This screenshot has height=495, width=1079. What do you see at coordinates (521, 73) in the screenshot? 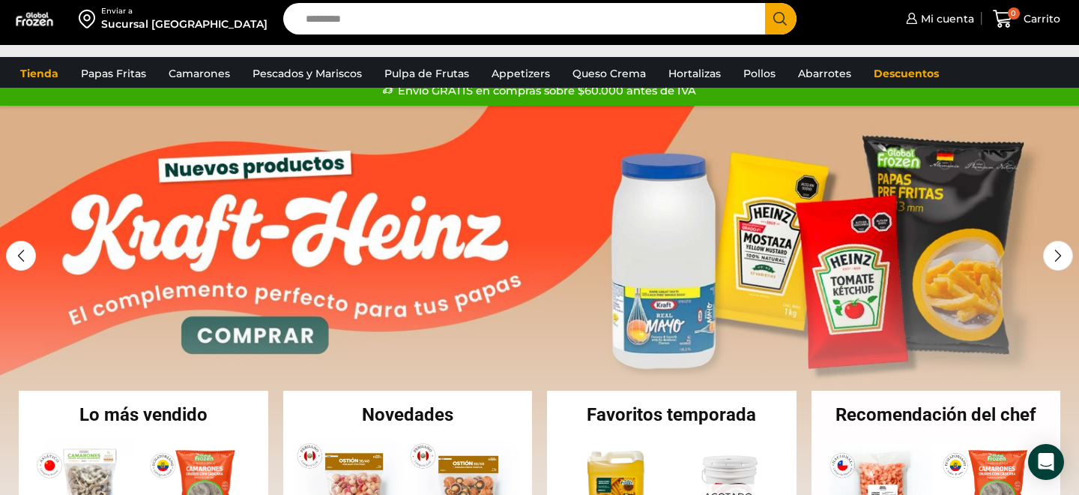
I see `a: Appetizers` at bounding box center [521, 73].